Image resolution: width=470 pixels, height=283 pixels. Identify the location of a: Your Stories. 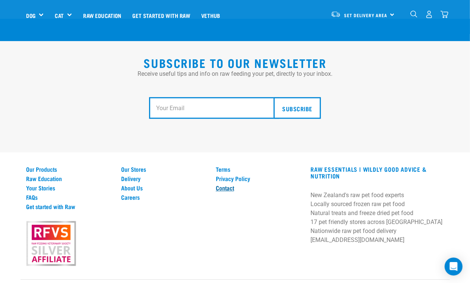
(69, 188).